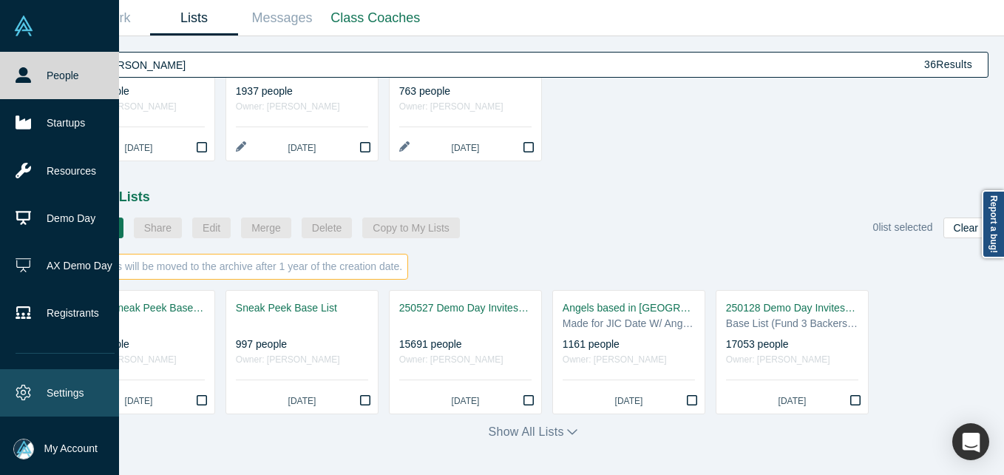  Describe the element at coordinates (138, 344) in the screenshot. I see `div: 1000 people` at that location.